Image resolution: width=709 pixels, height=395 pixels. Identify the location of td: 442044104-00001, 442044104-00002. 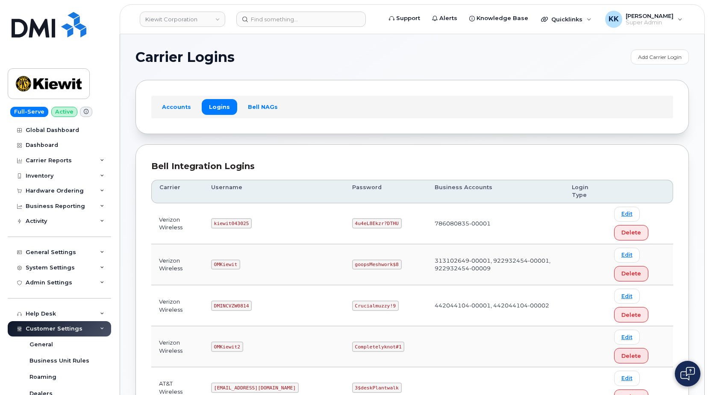
(496, 306).